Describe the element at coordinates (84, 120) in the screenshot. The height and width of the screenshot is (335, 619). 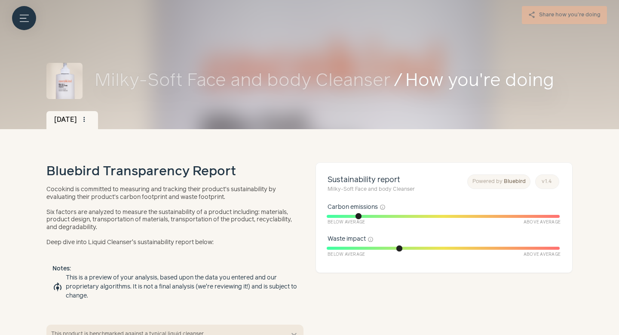
I see `button: more_vert` at that location.